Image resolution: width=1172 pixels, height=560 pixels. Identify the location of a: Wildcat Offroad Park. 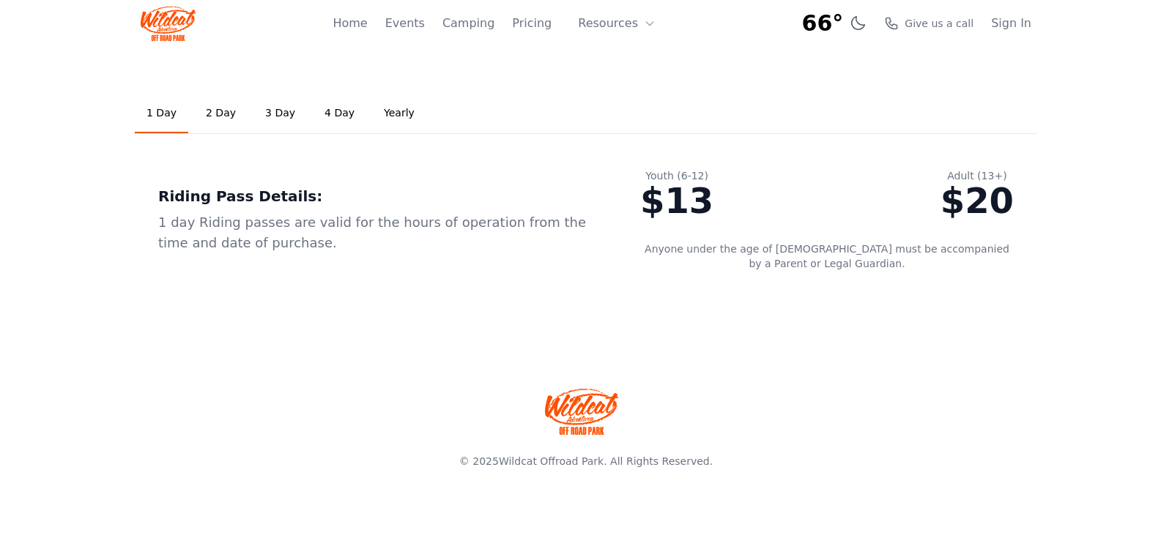
(551, 461).